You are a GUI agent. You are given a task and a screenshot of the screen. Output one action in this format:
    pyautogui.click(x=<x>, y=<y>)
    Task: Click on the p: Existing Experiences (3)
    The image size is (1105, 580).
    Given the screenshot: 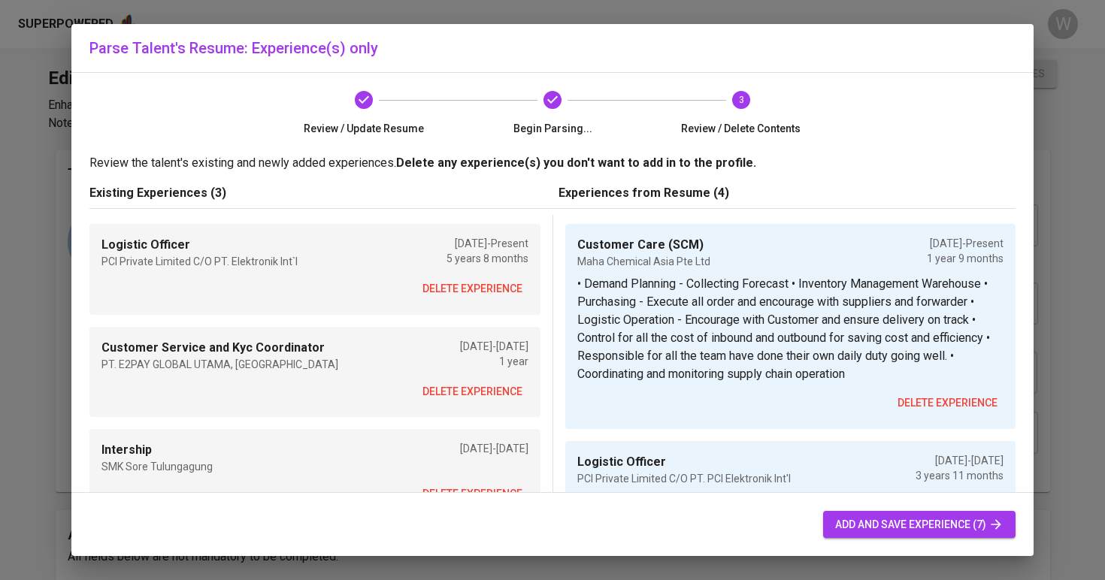 What is the action you would take?
    pyautogui.click(x=318, y=193)
    